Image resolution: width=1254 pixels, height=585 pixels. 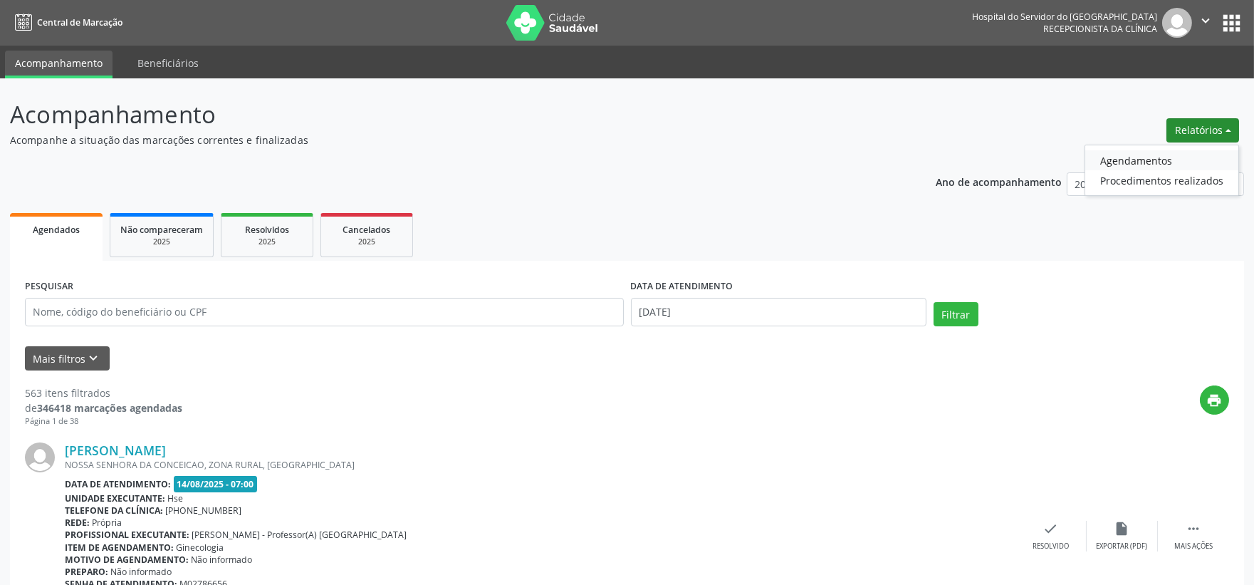 What do you see at coordinates (956, 314) in the screenshot?
I see `button: Filtrar` at bounding box center [956, 314].